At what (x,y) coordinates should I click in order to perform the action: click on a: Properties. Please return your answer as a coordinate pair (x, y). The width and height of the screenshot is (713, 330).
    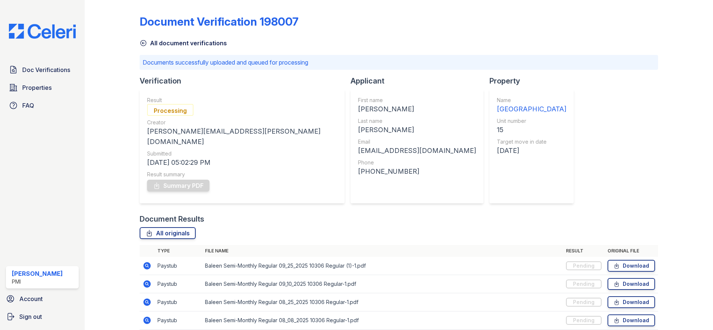
    Looking at the image, I should click on (42, 88).